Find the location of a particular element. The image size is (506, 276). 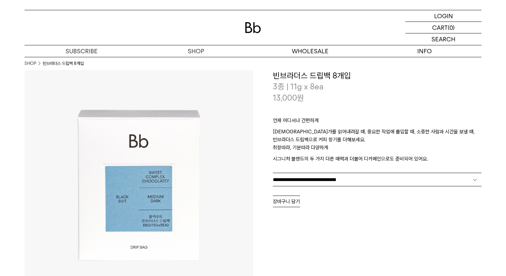

p: (0) is located at coordinates (451, 27).